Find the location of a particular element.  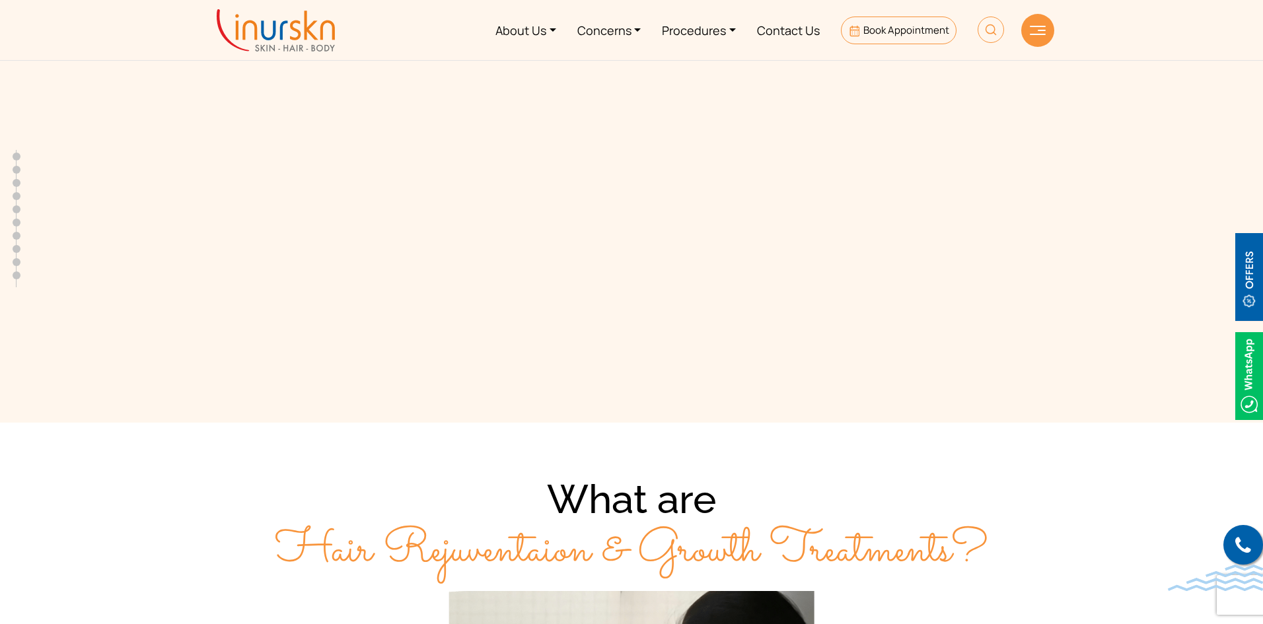

span: Hair Rejuventaion & Growth Treatments? is located at coordinates (632, 551).